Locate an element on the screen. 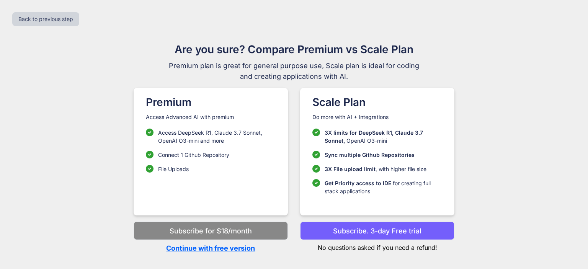 The width and height of the screenshot is (588, 269). p: Sync multiple Github Repositories is located at coordinates (370, 155).